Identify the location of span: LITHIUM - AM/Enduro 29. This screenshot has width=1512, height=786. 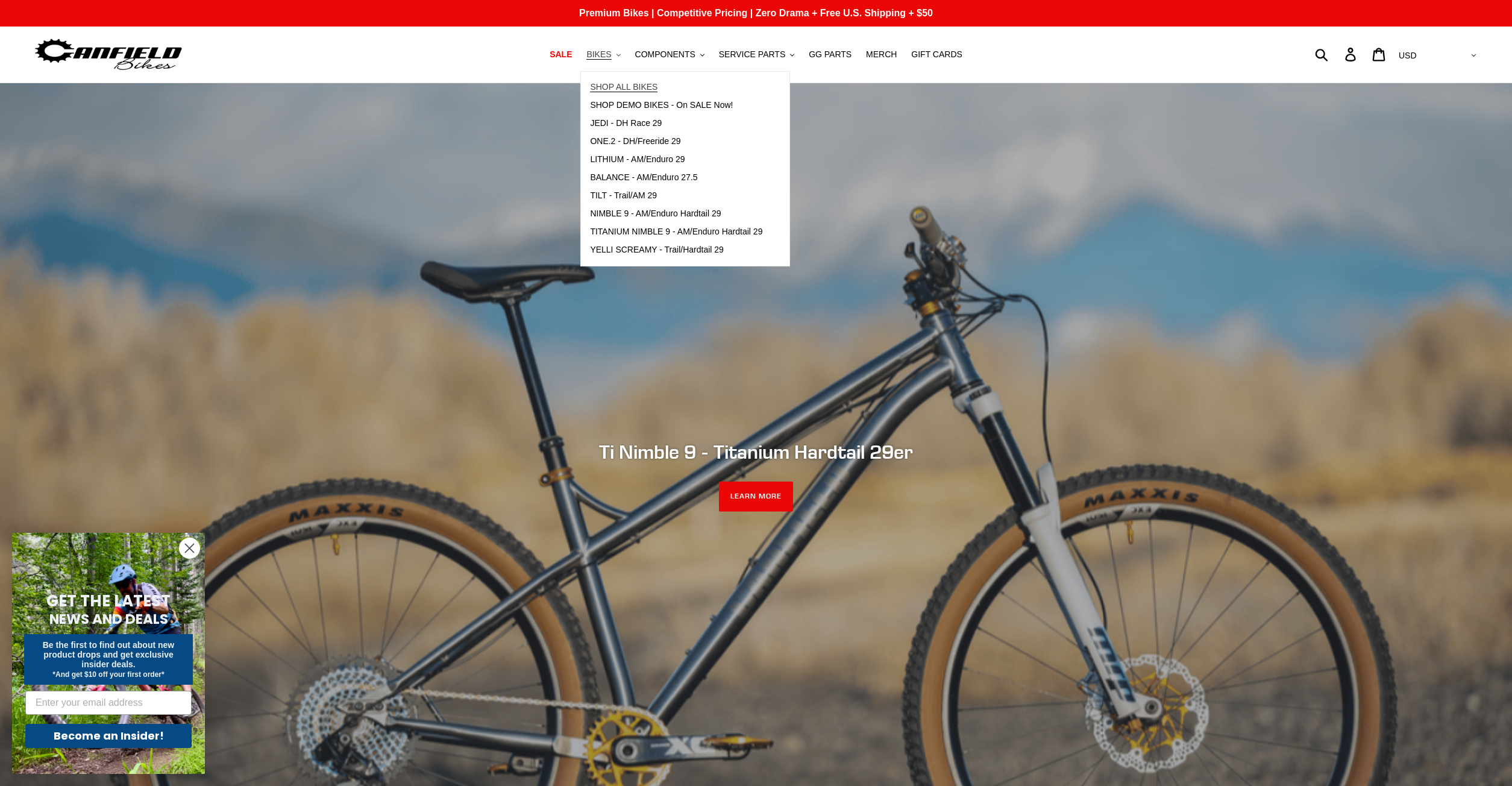
(637, 159).